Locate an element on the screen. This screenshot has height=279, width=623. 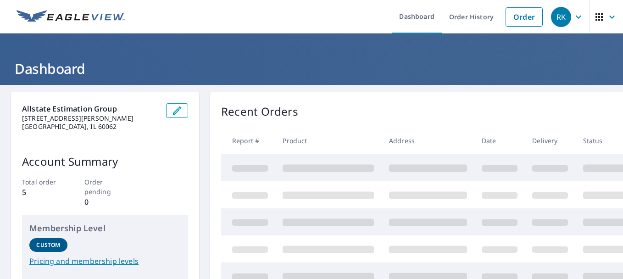
th: Address is located at coordinates (428, 140).